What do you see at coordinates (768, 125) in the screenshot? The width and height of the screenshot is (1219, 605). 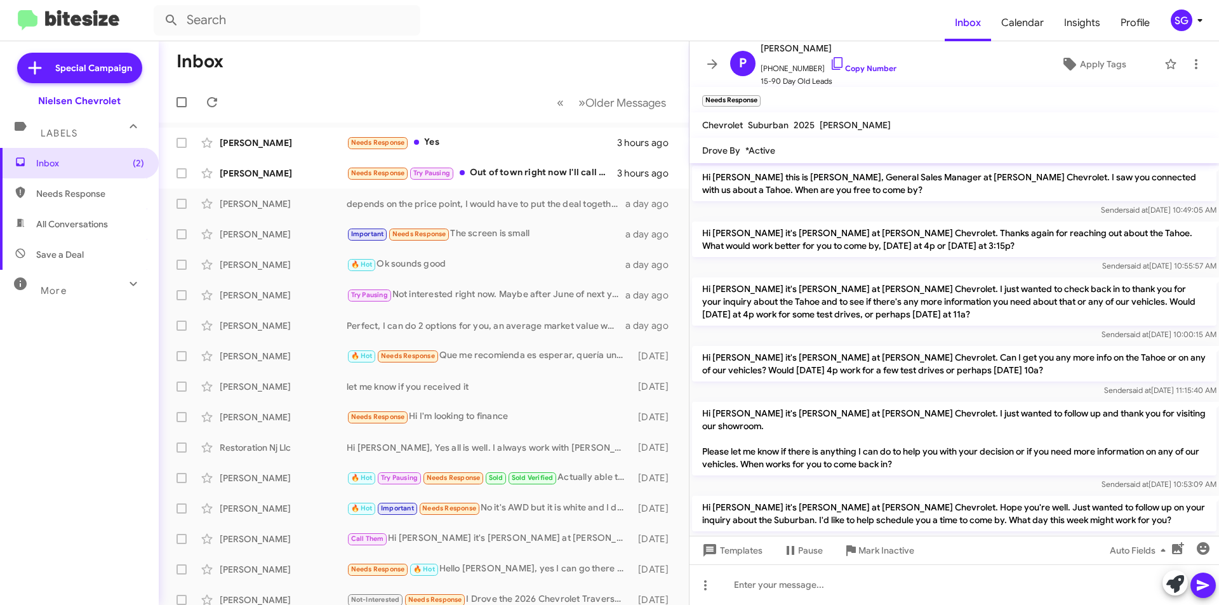 I see `span: Suburban` at bounding box center [768, 125].